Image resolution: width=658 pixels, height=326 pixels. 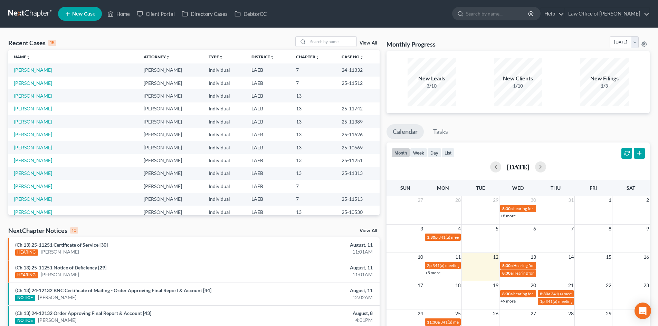 I want to click on a: Home, so click(x=118, y=14).